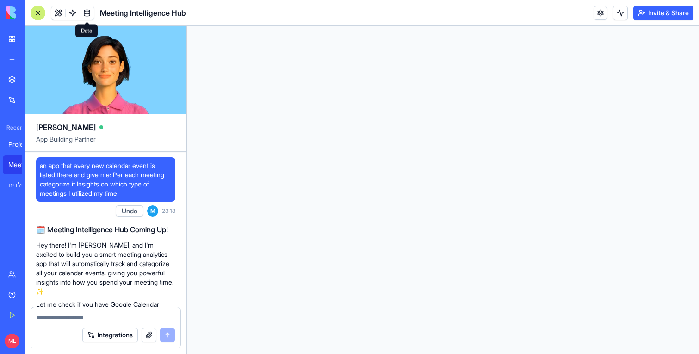 Image resolution: width=699 pixels, height=354 pixels. Describe the element at coordinates (105, 143) in the screenshot. I see `span: App Building Partner` at that location.